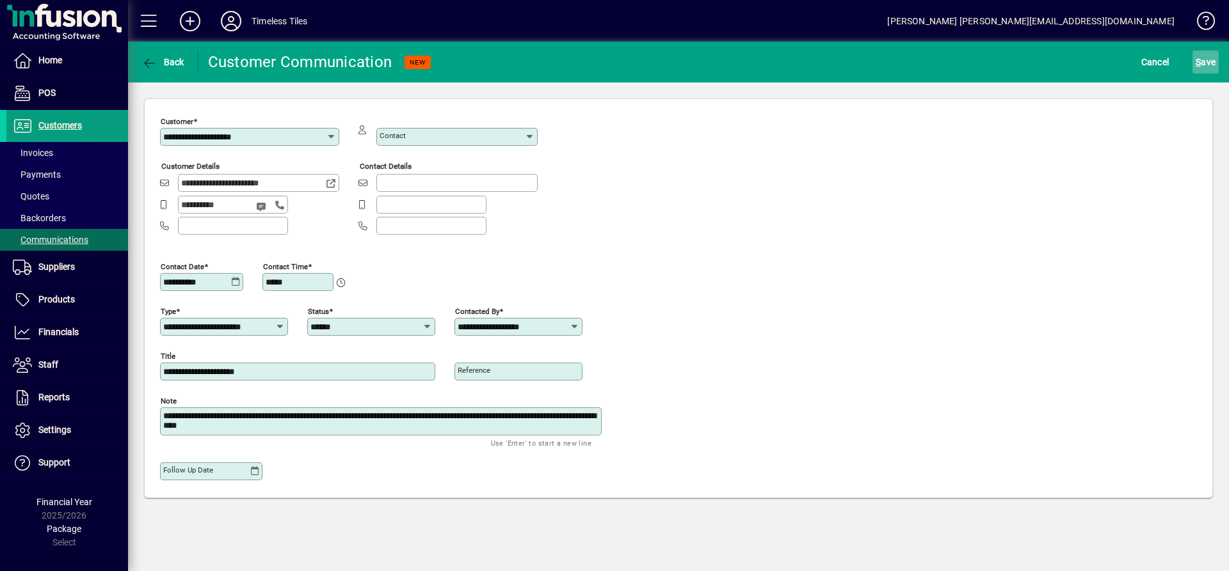 This screenshot has width=1229, height=571. I want to click on span: Suppliers, so click(56, 267).